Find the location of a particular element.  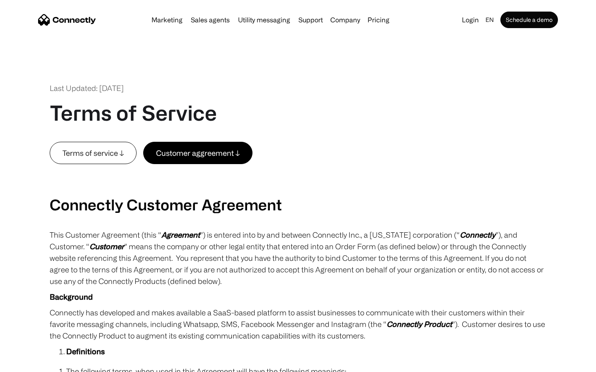

ul: Language list is located at coordinates (33, 364).